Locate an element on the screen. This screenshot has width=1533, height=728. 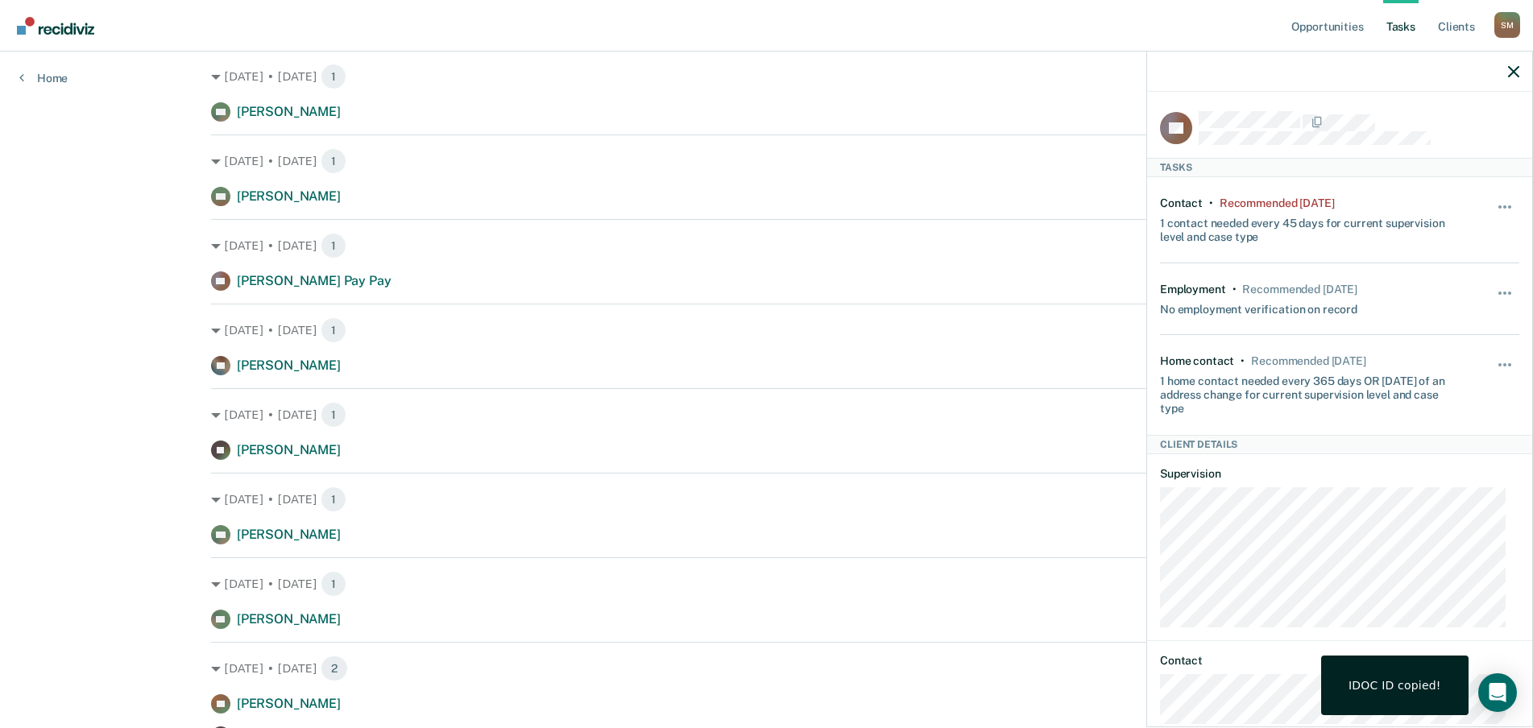
button: Profile dropdown button is located at coordinates (1507, 25).